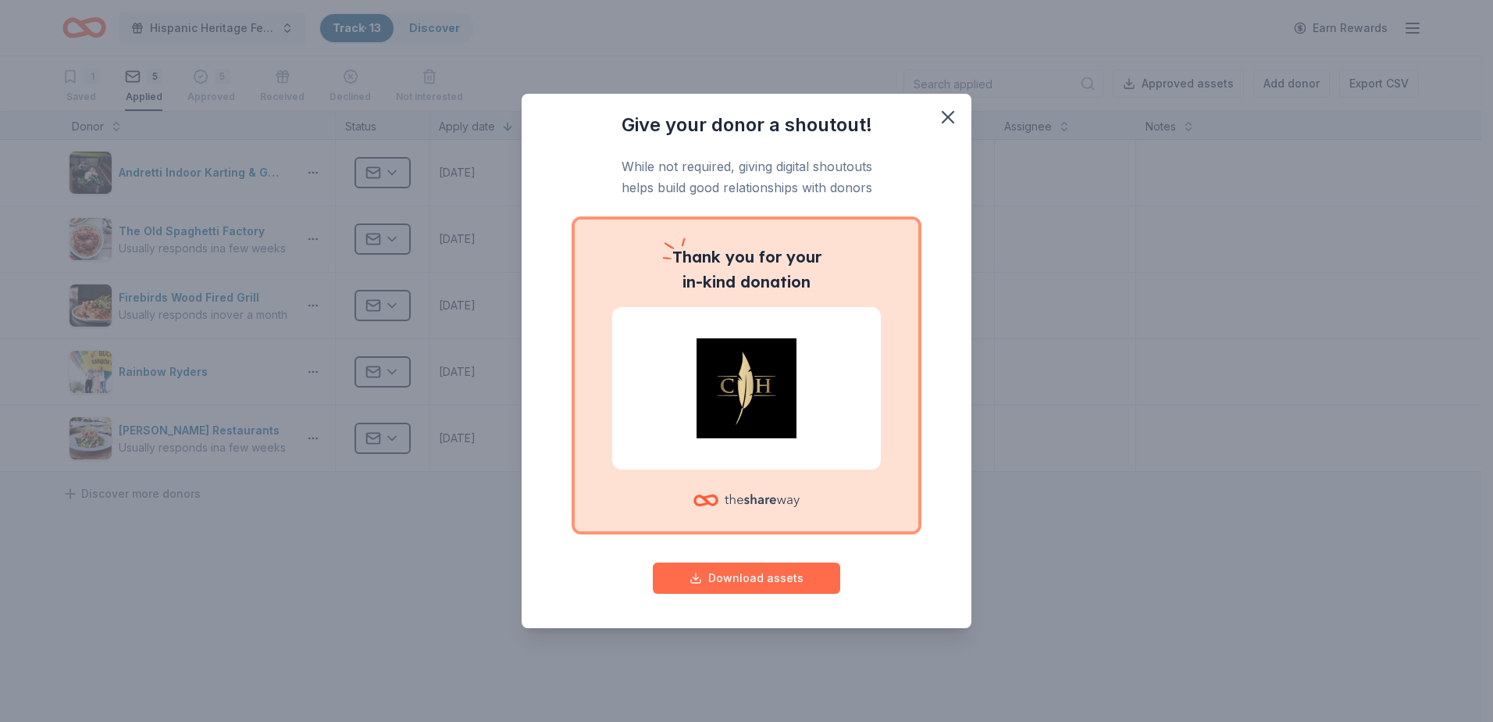 The height and width of the screenshot is (722, 1493). Describe the element at coordinates (697, 256) in the screenshot. I see `span: Thank` at that location.